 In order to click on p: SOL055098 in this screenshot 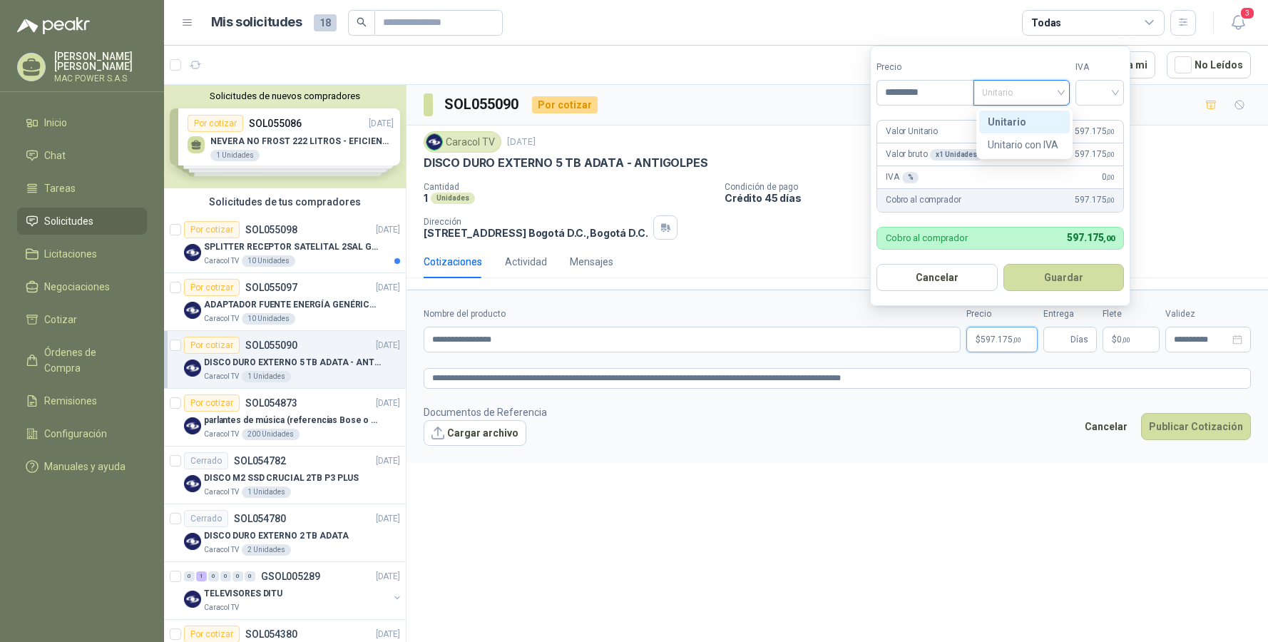, I will do `click(271, 230)`.